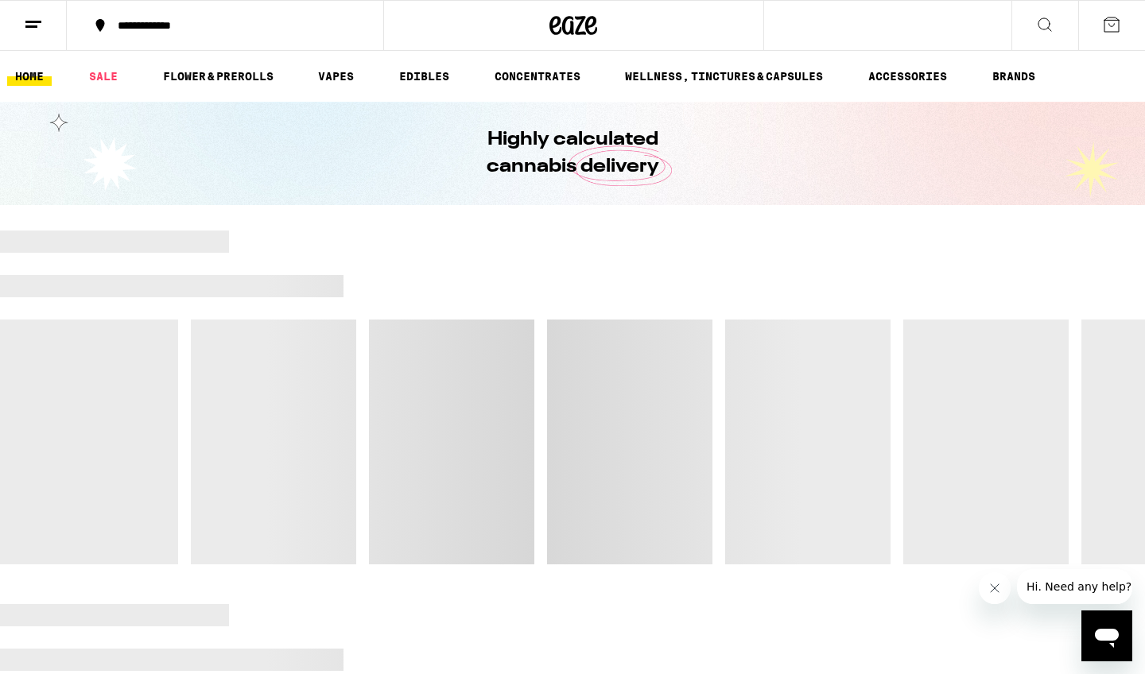 This screenshot has height=674, width=1145. Describe the element at coordinates (723, 76) in the screenshot. I see `a: WELLNESS, TINCTURES & CAPSULES` at that location.